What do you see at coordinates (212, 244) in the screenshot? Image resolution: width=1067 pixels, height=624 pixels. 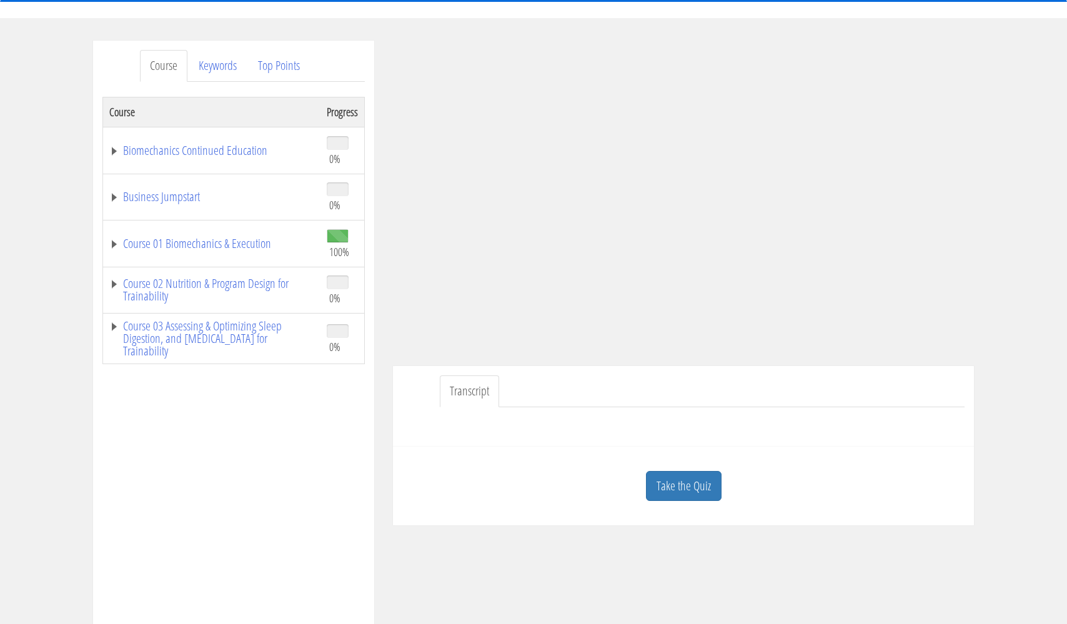 I see `a: Course 01 Biomechanics & Execution` at bounding box center [212, 244].